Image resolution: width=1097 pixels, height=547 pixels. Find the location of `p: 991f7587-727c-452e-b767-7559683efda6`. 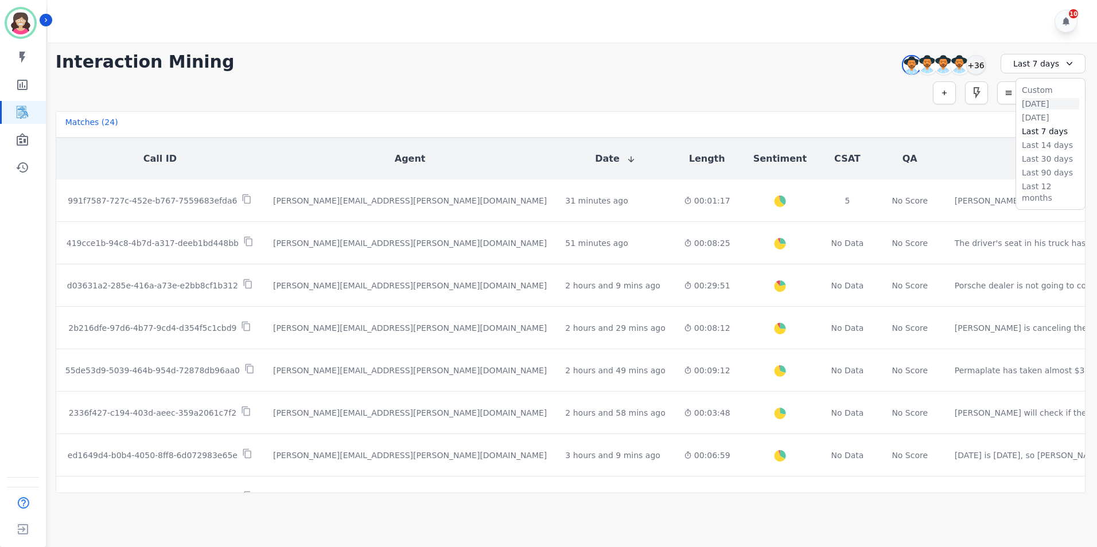

p: 991f7587-727c-452e-b767-7559683efda6 is located at coordinates (152, 201).